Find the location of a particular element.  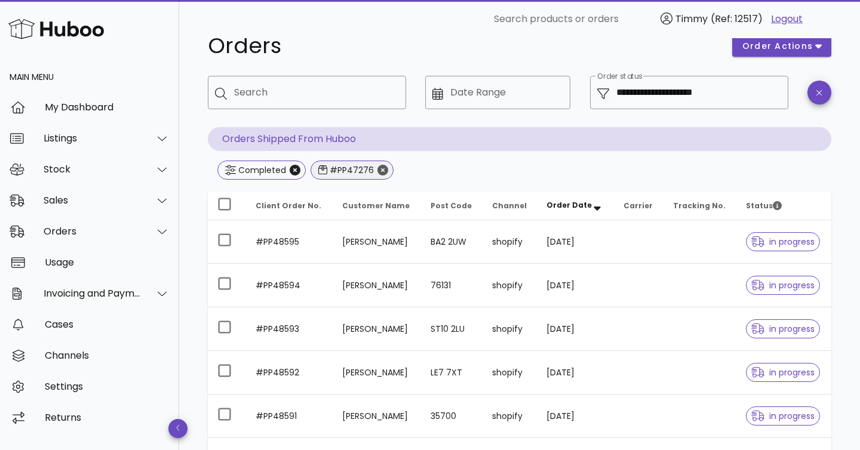

div: Invoicing and Payments is located at coordinates (92, 293).